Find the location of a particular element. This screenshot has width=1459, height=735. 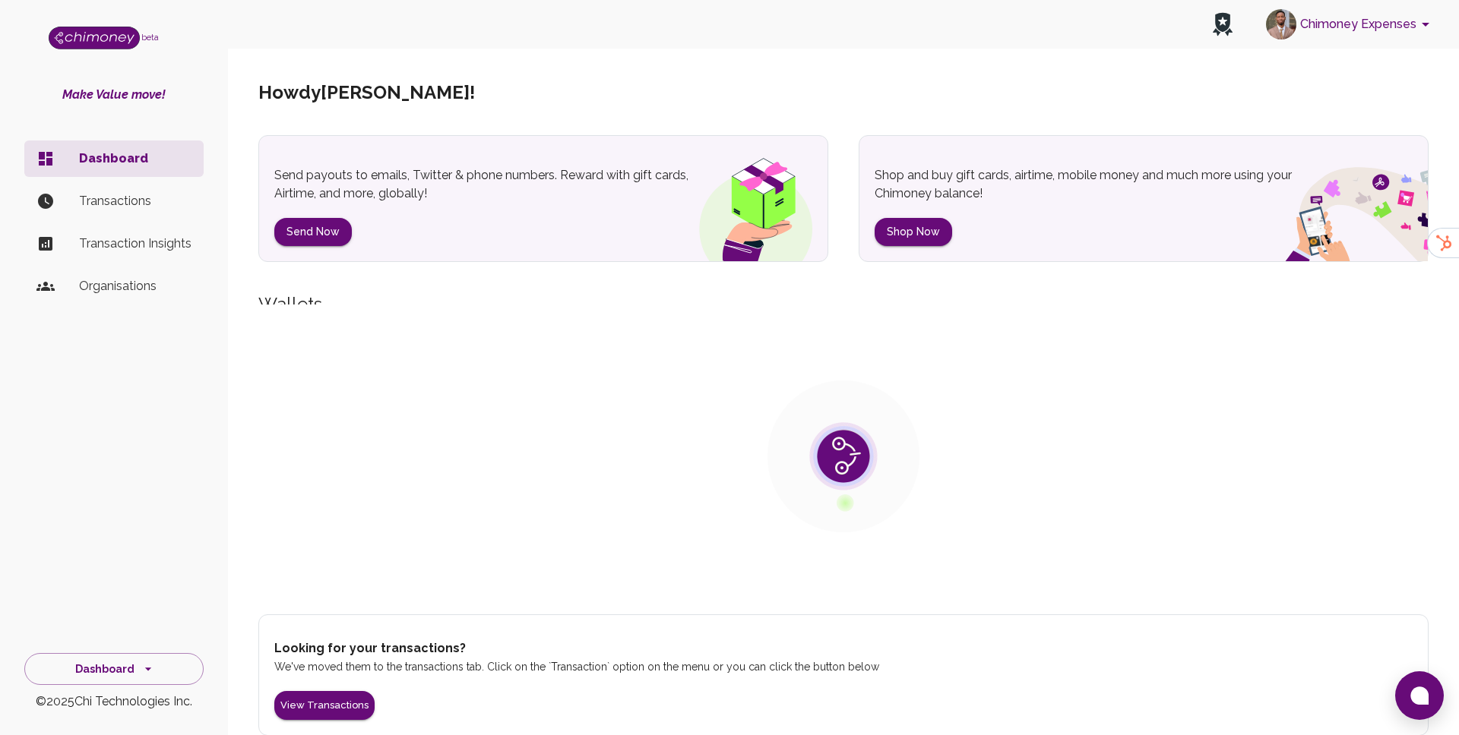

h5: Wallets is located at coordinates (843, 305).